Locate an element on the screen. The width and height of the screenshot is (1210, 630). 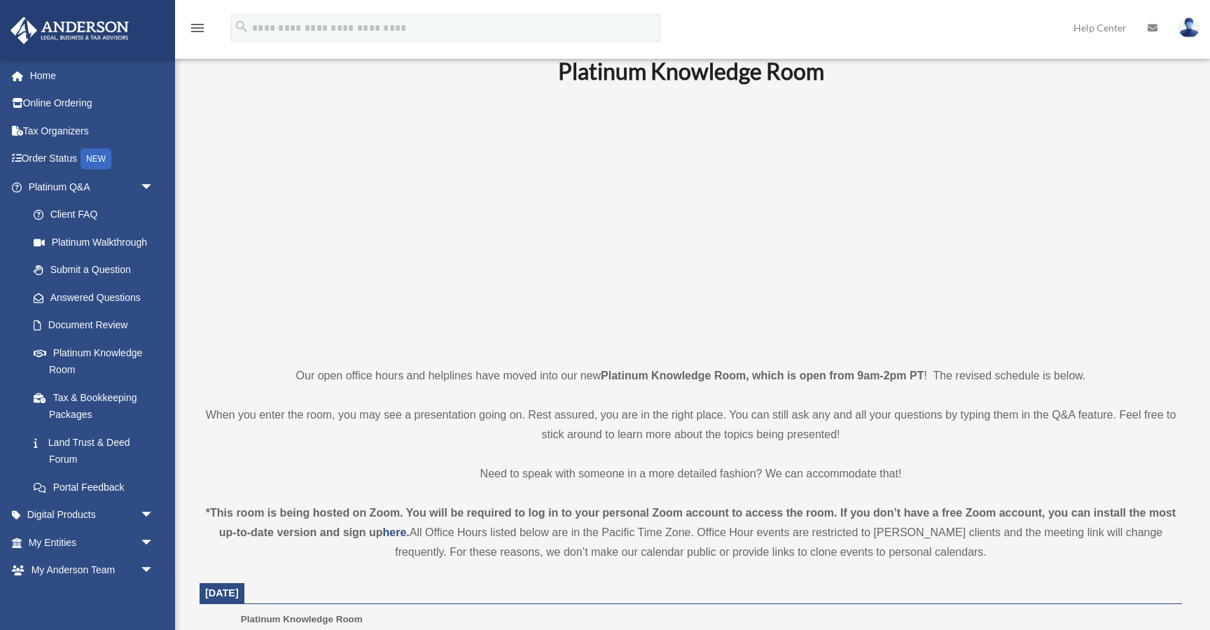
strong: Platinum Knowledge Room, which is open from 9am-2pm PT is located at coordinates (762, 375).